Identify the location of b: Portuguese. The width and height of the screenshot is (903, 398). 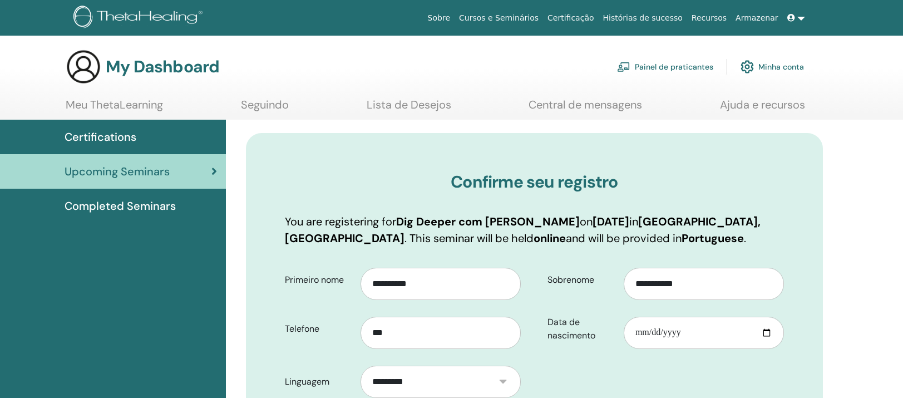
(712, 238).